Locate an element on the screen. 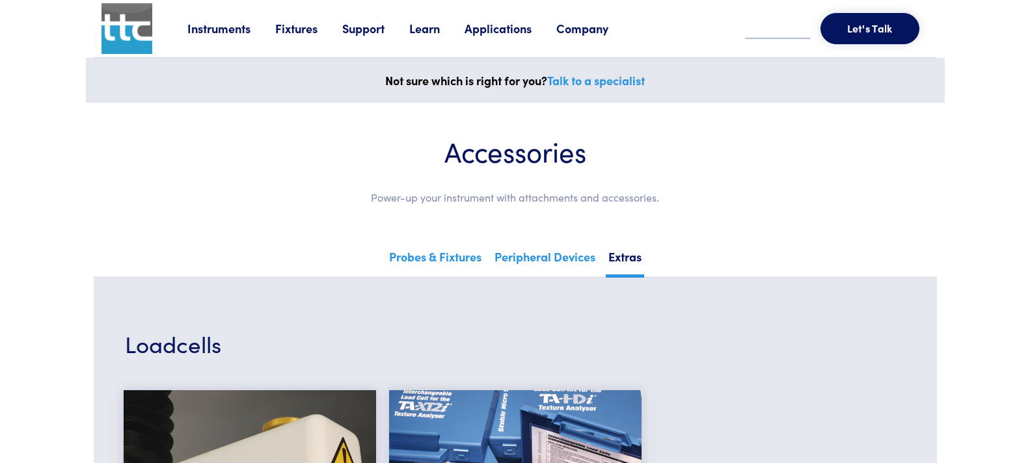 The height and width of the screenshot is (463, 1030). p: Power-up your instrument with attachments and accessories. is located at coordinates (515, 198).